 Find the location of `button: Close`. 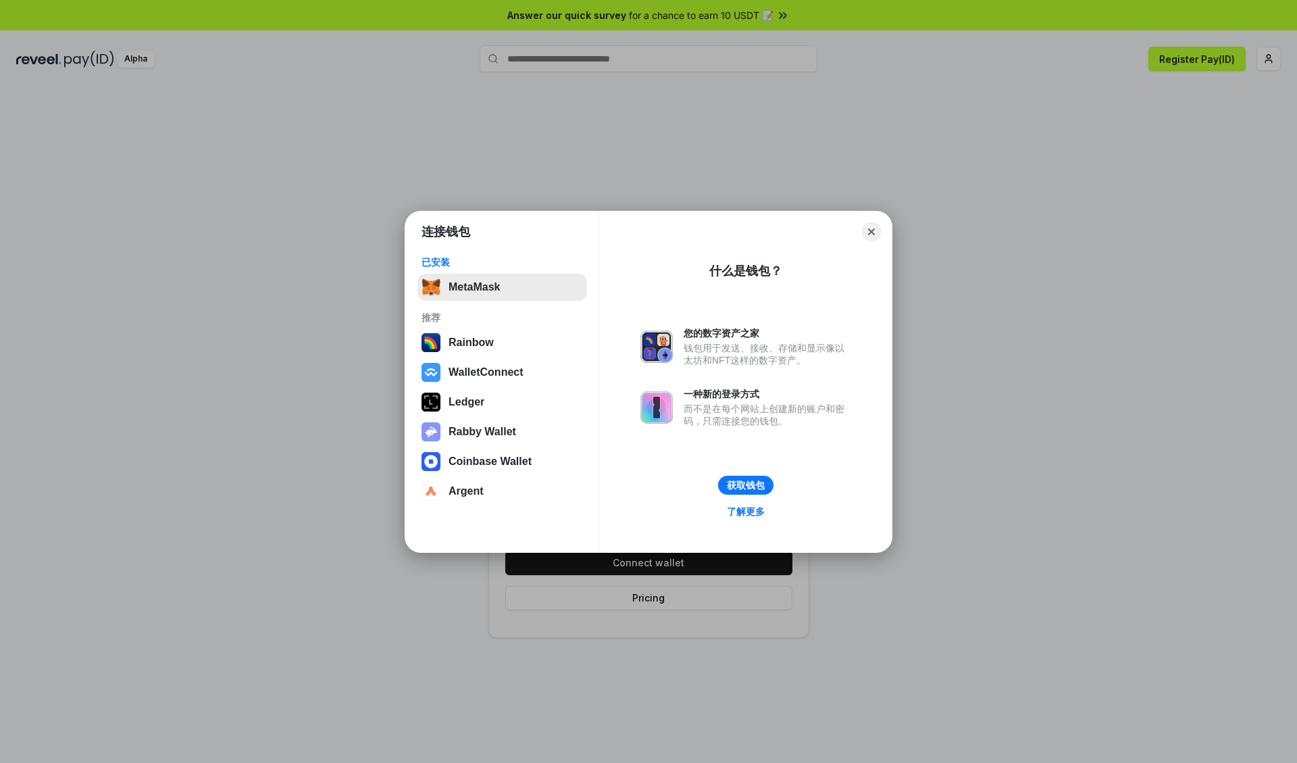

button: Close is located at coordinates (871, 232).